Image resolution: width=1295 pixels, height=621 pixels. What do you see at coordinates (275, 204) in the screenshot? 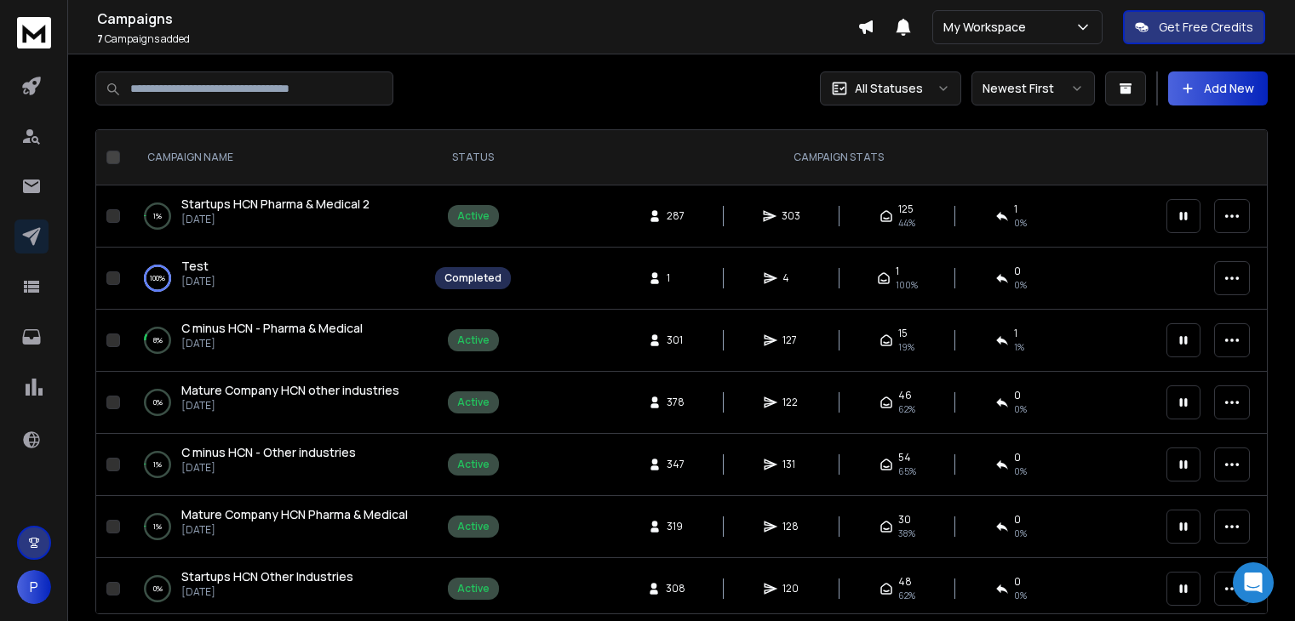
I see `a: Startups HCN Pharma & Medical 2` at bounding box center [275, 204].